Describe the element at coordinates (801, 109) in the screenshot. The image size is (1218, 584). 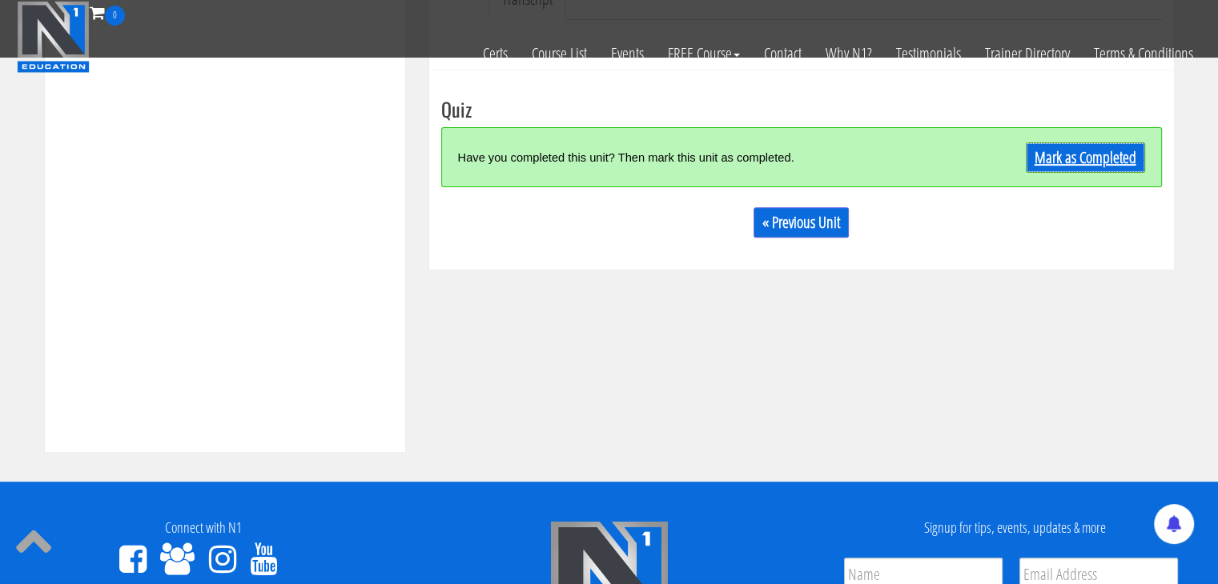
I see `h3: Quiz` at that location.